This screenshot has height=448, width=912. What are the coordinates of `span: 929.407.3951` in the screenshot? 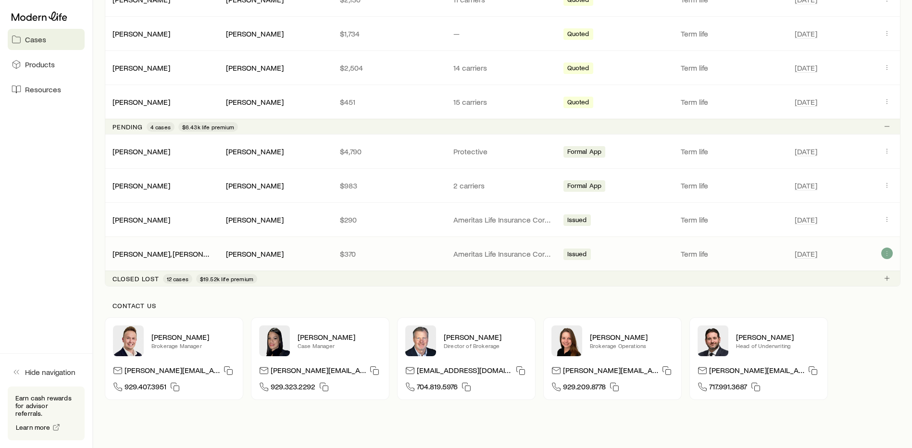 It's located at (145, 388).